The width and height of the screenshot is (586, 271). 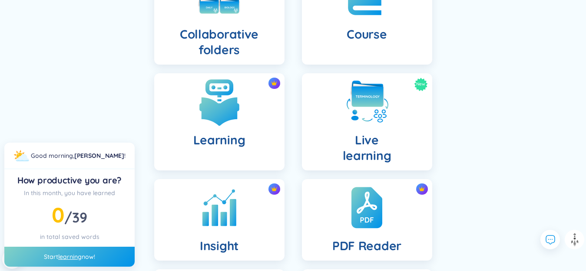 What do you see at coordinates (367, 148) in the screenshot?
I see `h4: Live learning` at bounding box center [367, 148].